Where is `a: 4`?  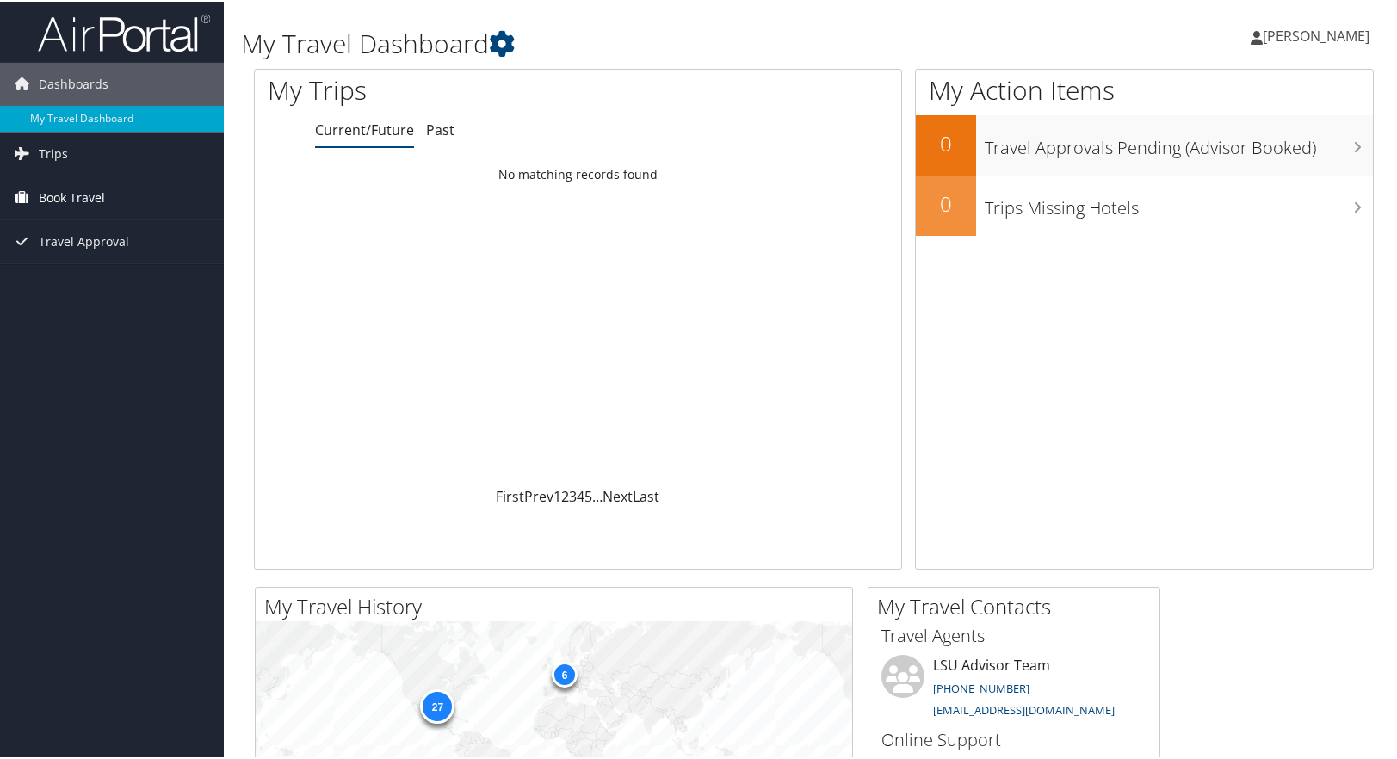 a: 4 is located at coordinates (580, 495).